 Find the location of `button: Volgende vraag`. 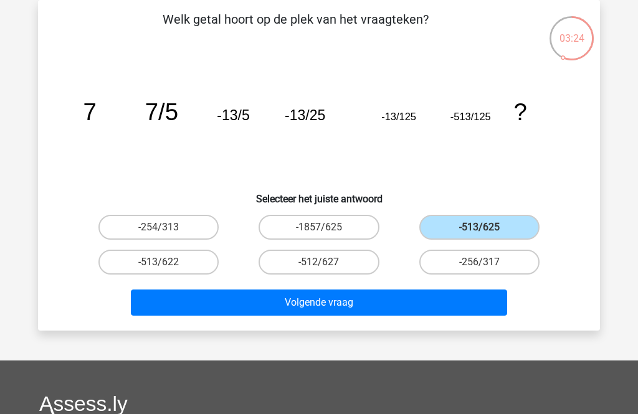

button: Volgende vraag is located at coordinates (319, 303).